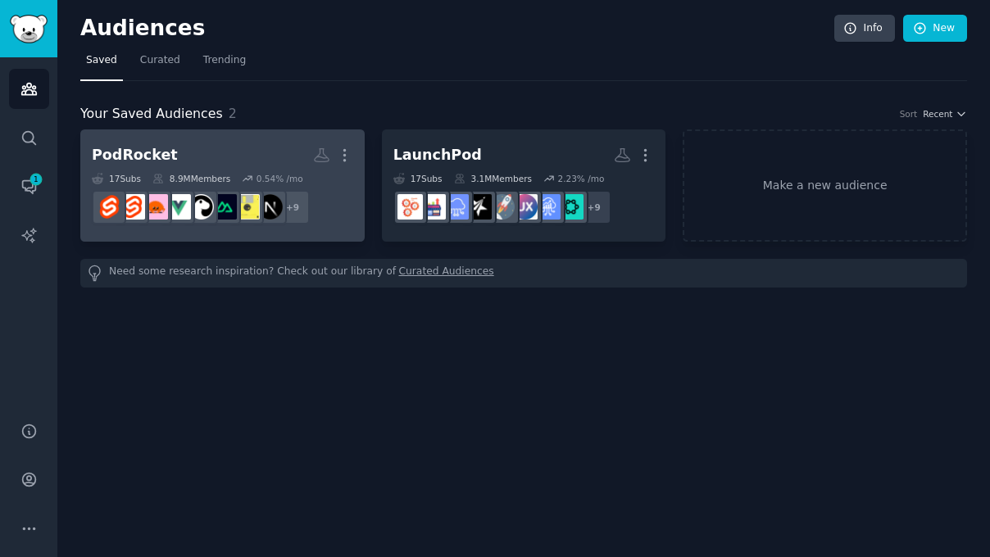 This screenshot has height=557, width=990. Describe the element at coordinates (571, 207) in the screenshot. I see `img: SaaSAI` at that location.